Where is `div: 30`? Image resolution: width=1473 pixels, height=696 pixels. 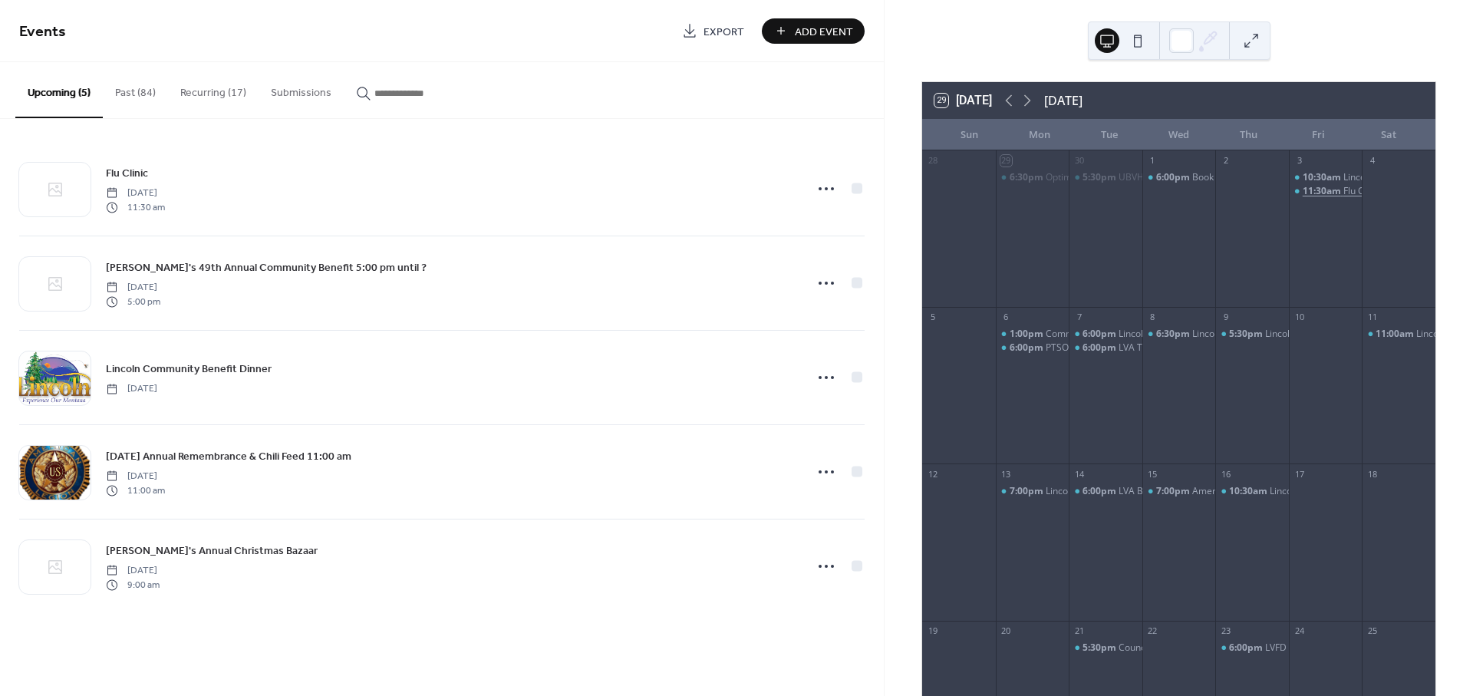
div: 30 is located at coordinates (1078, 160).